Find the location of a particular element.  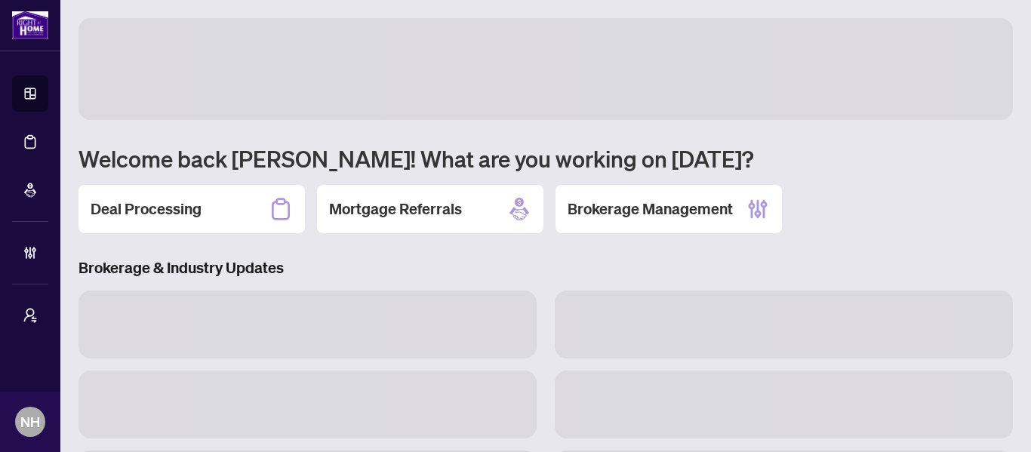

span: NH is located at coordinates (30, 422).